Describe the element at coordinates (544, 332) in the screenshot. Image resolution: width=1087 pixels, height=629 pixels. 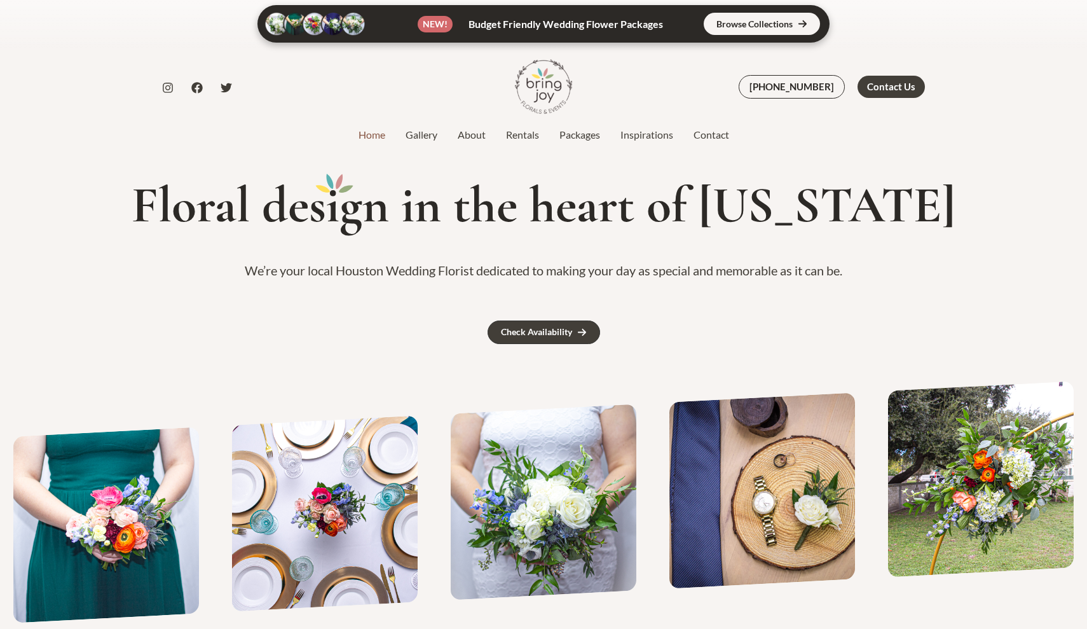
I see `a: Check Availability` at that location.